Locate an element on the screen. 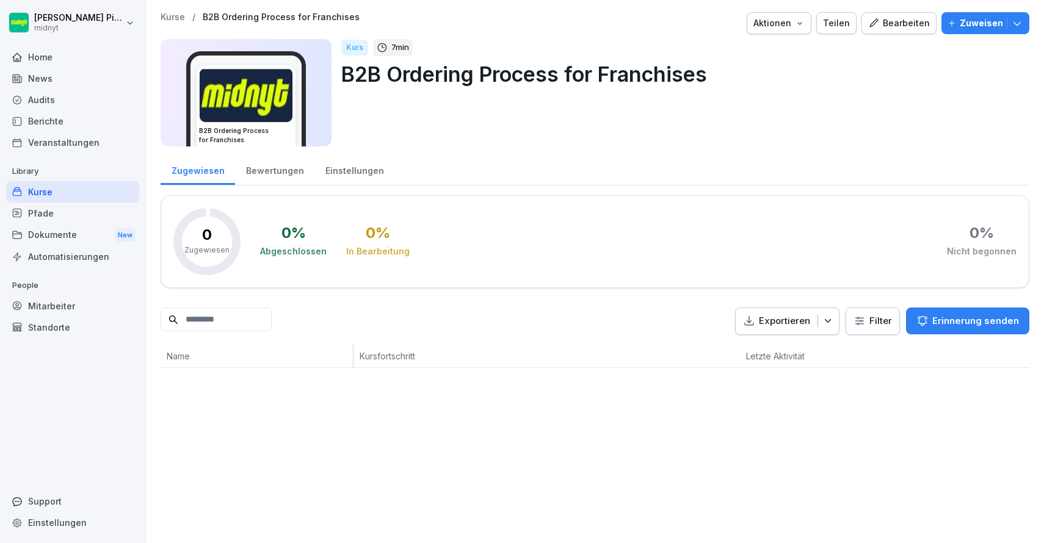 This screenshot has width=1044, height=543. button: Teilen is located at coordinates (836, 23).